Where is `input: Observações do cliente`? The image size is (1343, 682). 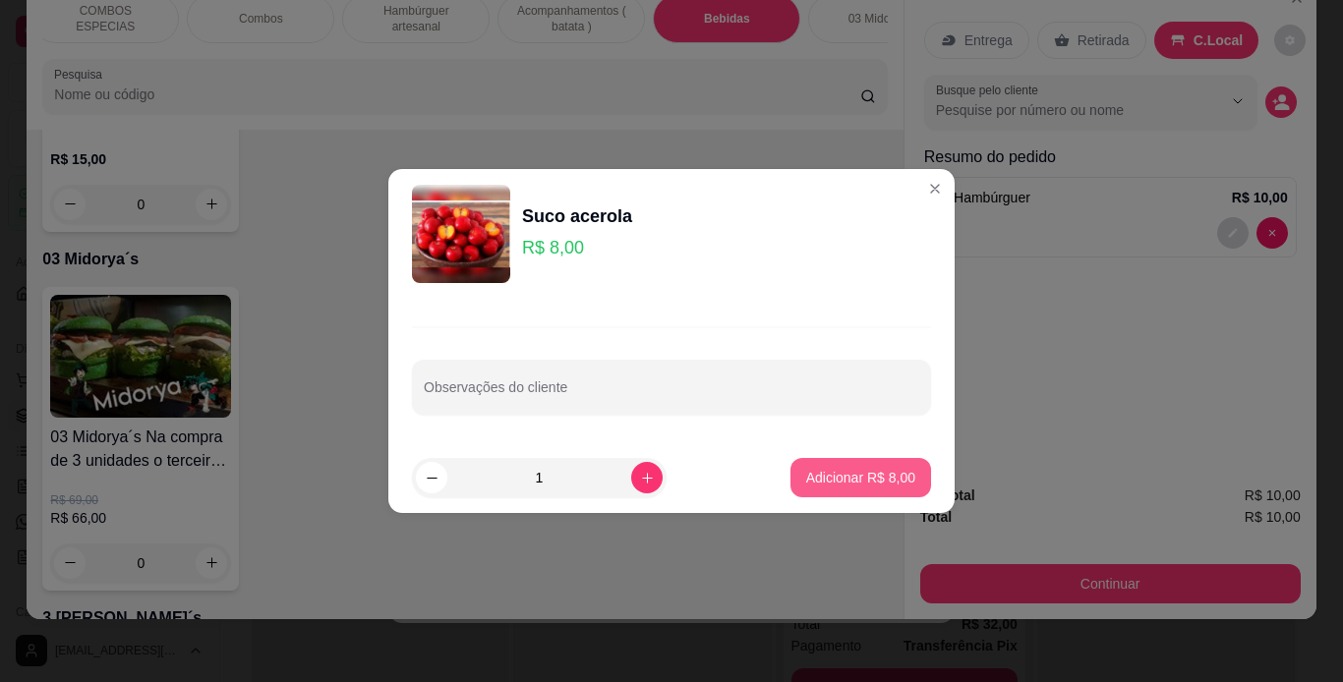
input: Observações do cliente is located at coordinates (672, 395).